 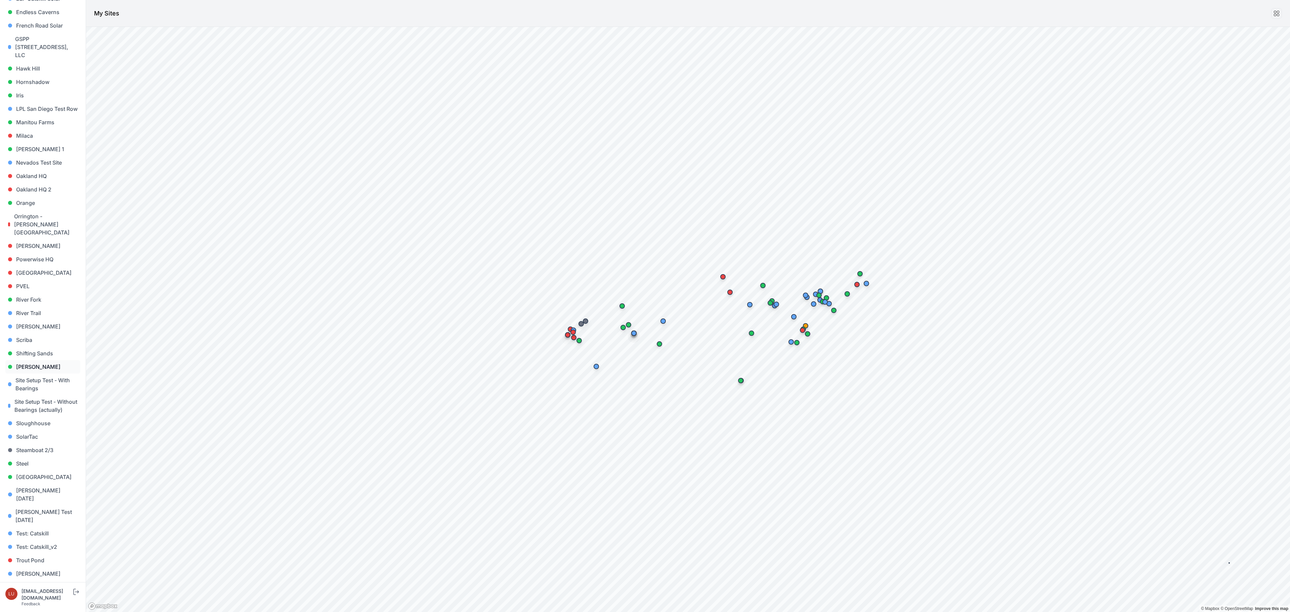 What do you see at coordinates (43, 340) in the screenshot?
I see `a: Scriba` at bounding box center [43, 340].